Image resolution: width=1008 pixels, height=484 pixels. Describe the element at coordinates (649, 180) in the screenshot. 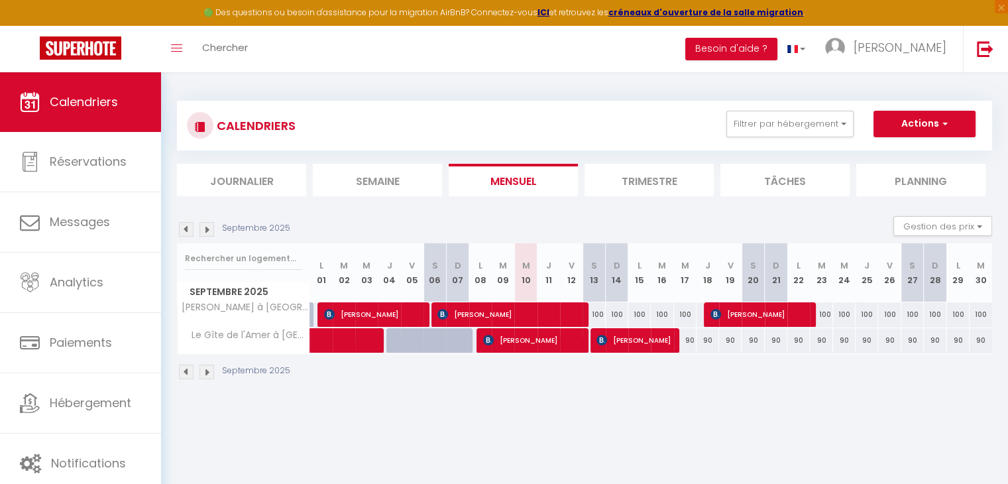

I see `li: Trimestre` at that location.